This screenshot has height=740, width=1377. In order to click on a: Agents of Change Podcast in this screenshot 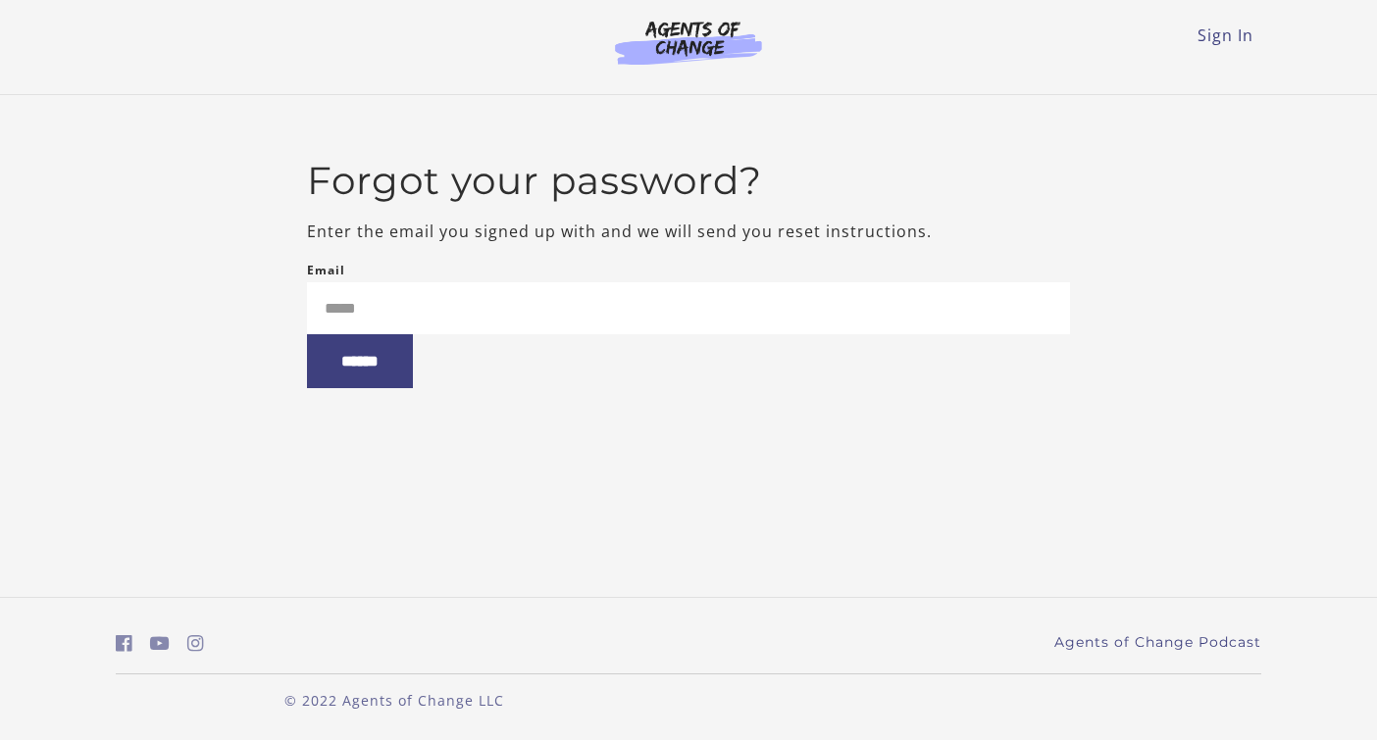, I will do `click(1157, 642)`.